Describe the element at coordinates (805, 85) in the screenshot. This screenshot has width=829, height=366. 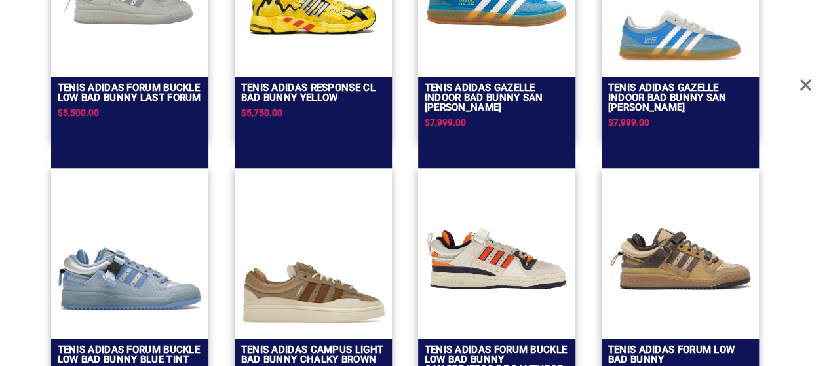
I see `span: Close Overlay` at that location.